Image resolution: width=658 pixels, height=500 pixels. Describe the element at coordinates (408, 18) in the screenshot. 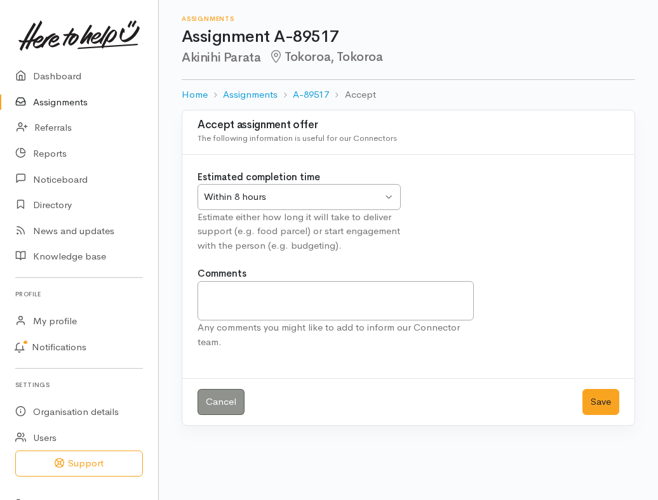

I see `h6: Assignments` at that location.